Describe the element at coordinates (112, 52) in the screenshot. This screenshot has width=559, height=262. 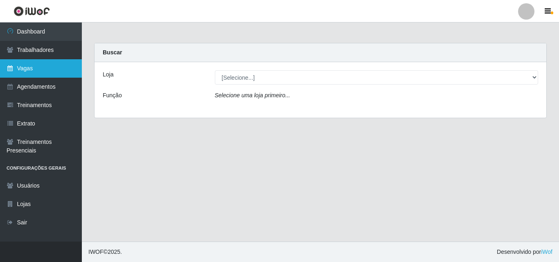
I see `strong: Buscar` at that location.